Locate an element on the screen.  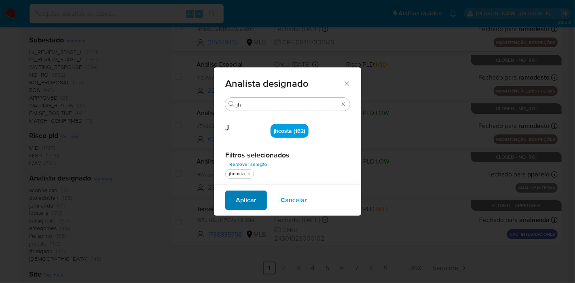
button: Aplicar is located at coordinates (246, 200).